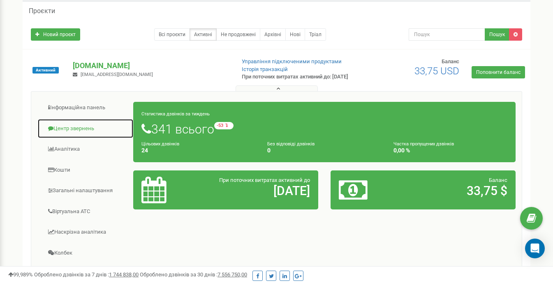 This screenshot has height=285, width=553. I want to click on u: 1 744 838,00, so click(124, 274).